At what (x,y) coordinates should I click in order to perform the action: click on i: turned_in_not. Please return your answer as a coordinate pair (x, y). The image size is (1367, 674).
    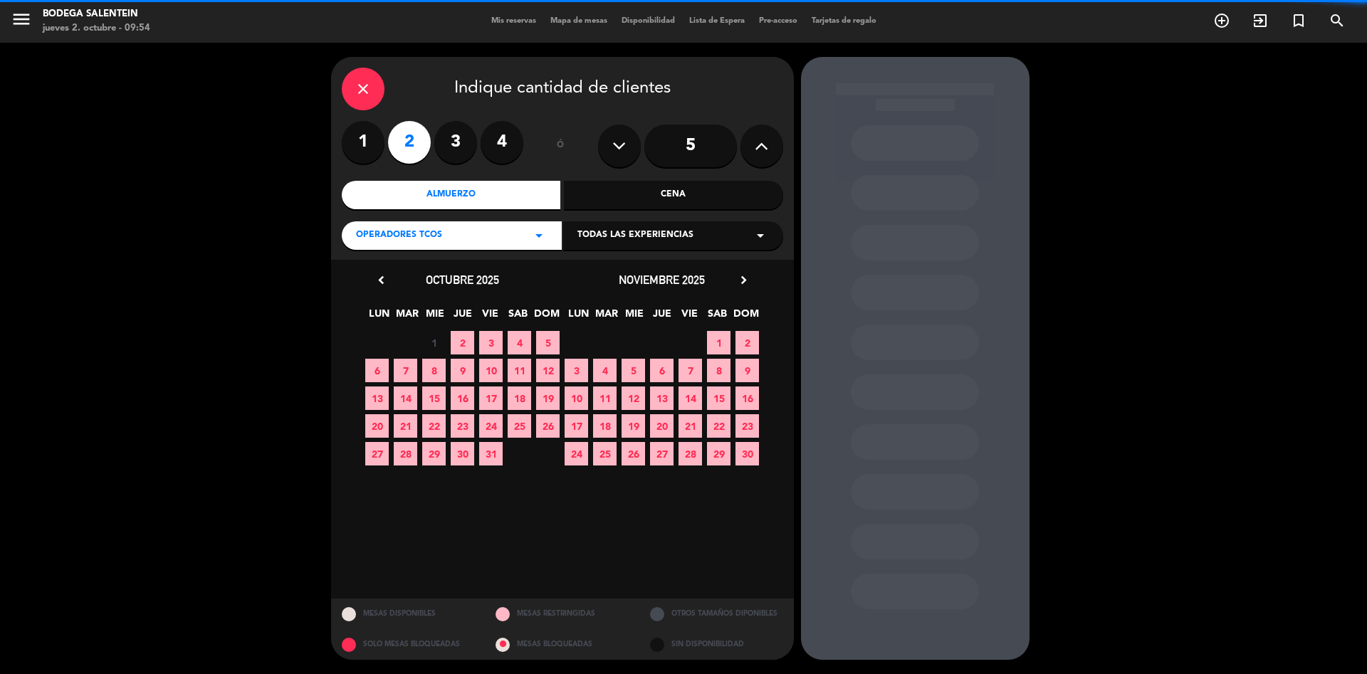
    Looking at the image, I should click on (1299, 21).